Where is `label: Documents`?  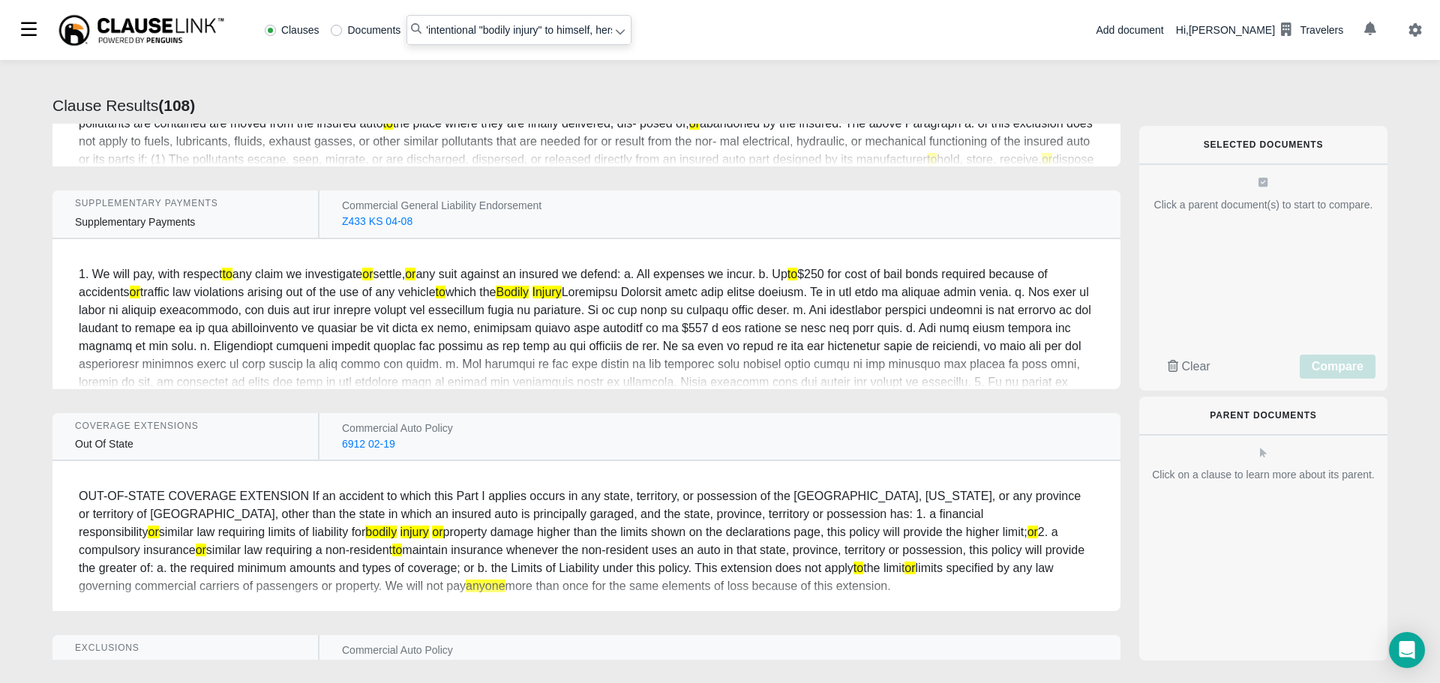 label: Documents is located at coordinates (365, 30).